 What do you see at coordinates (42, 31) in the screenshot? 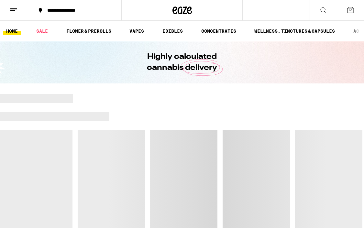
I see `a: SALE` at bounding box center [42, 31].